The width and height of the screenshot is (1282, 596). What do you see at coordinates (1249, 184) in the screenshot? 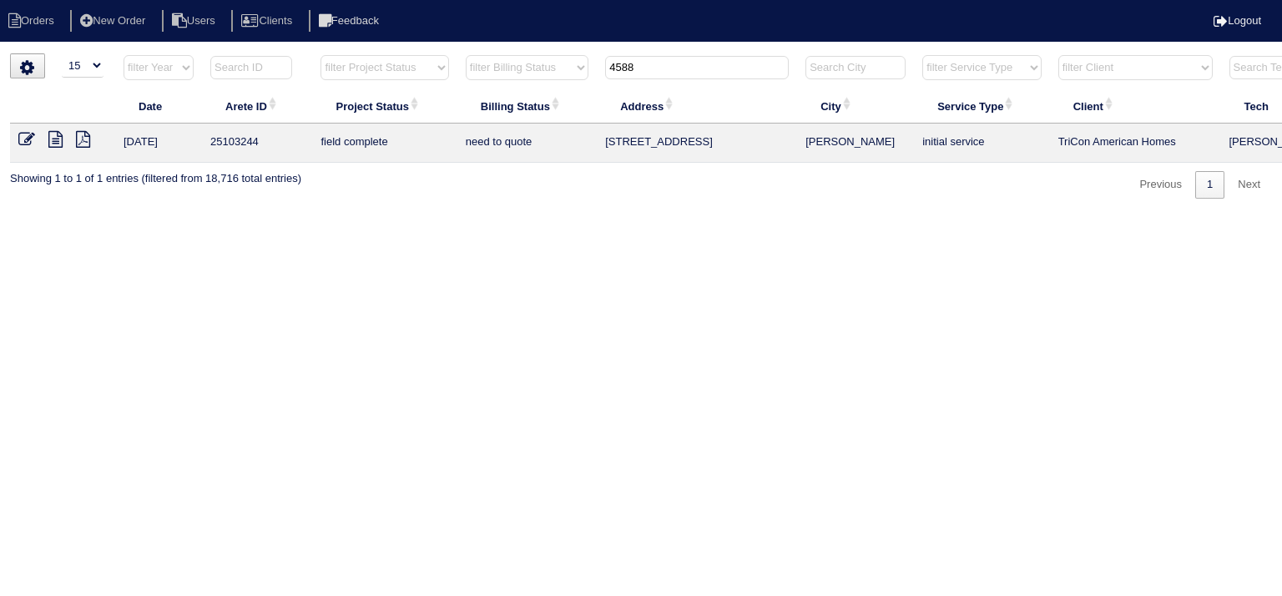
I see `a: Next` at bounding box center [1249, 184].